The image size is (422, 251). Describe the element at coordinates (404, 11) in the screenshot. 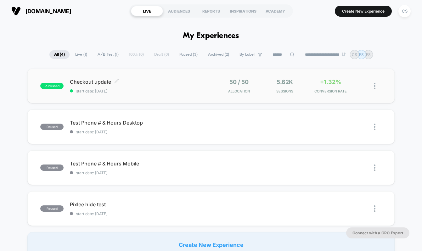

I see `div: CS` at that location.